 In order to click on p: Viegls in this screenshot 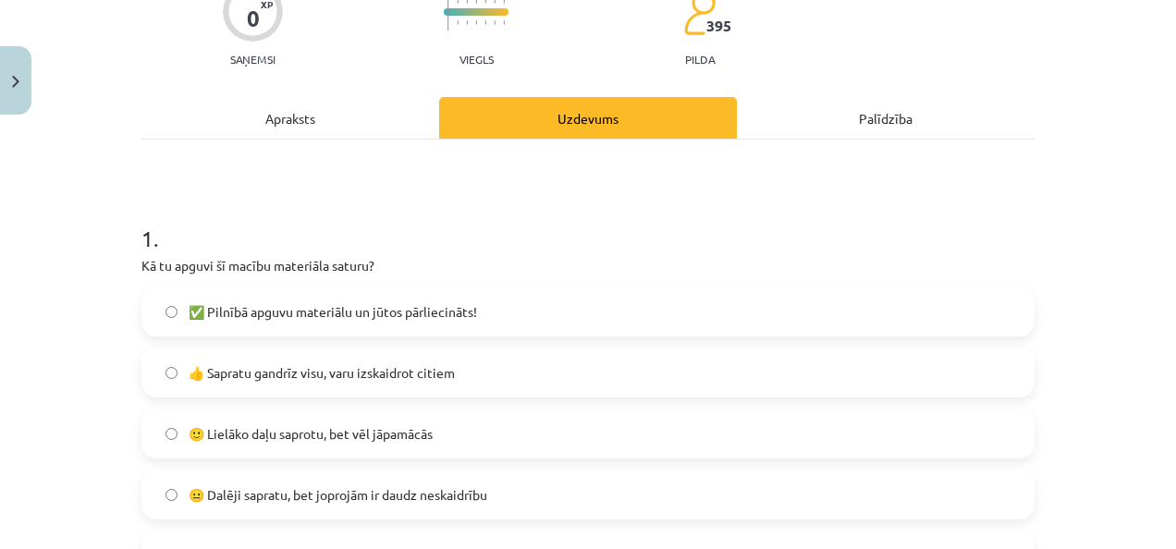, I will do `click(476, 59)`.